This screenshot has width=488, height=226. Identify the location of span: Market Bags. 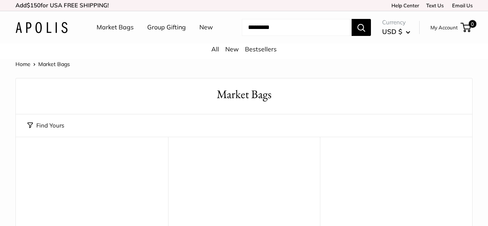
(54, 64).